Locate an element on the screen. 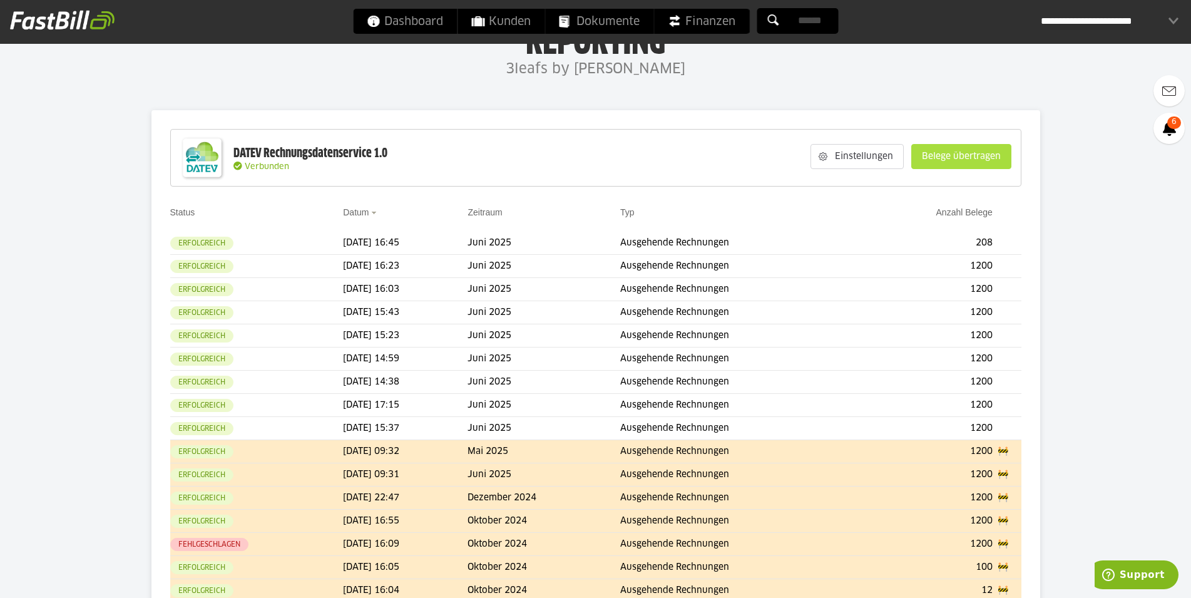  a: Finanzen is located at coordinates (702, 21).